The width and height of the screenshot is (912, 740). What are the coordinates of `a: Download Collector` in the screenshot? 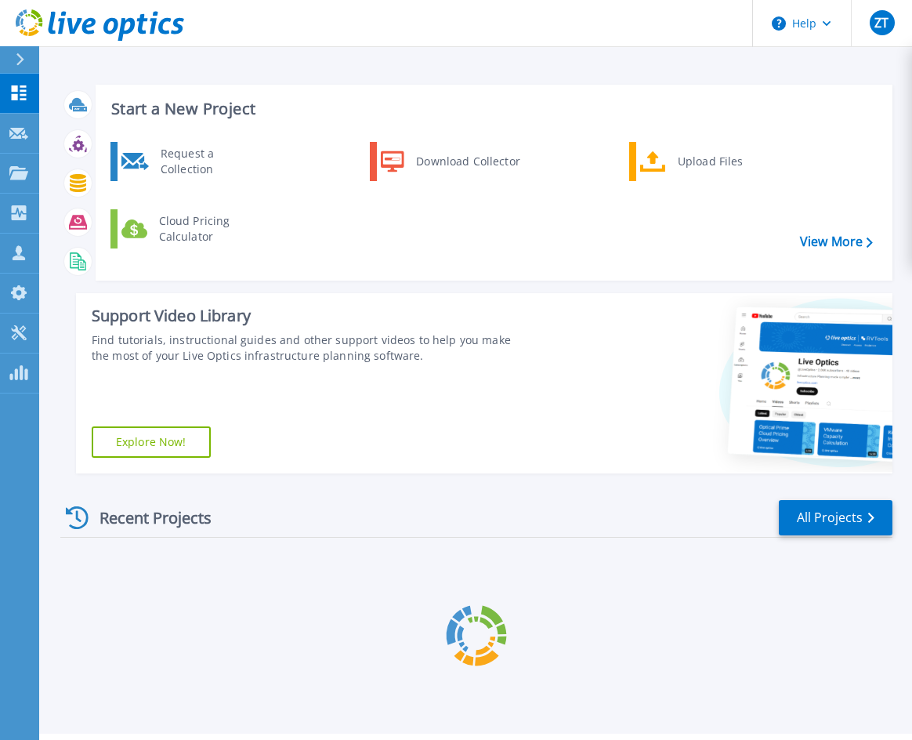 It's located at (450, 161).